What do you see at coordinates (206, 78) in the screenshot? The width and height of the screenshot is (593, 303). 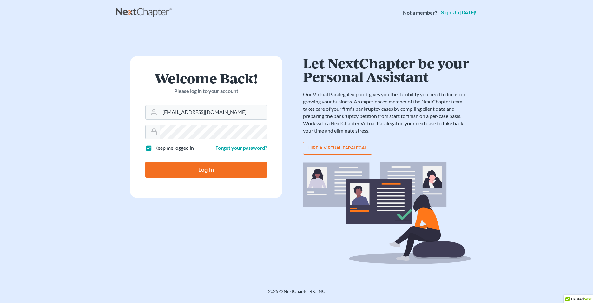 I see `h1: Welcome Back!` at bounding box center [206, 78].